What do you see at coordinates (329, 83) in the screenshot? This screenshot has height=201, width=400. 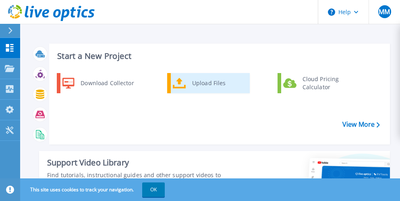 I see `div: Cloud Pricing Calculator` at bounding box center [329, 83].